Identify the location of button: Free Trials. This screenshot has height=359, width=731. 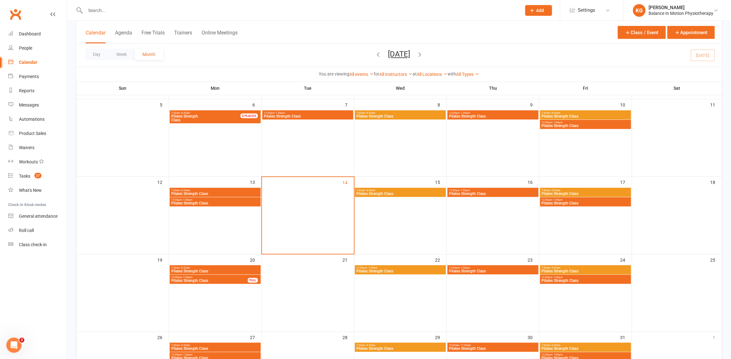
(153, 36).